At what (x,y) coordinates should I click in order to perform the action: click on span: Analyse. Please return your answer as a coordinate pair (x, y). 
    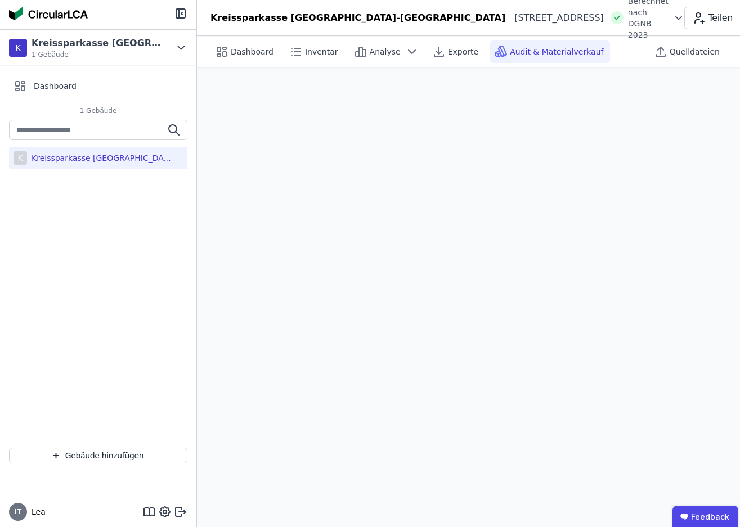
    Looking at the image, I should click on (385, 52).